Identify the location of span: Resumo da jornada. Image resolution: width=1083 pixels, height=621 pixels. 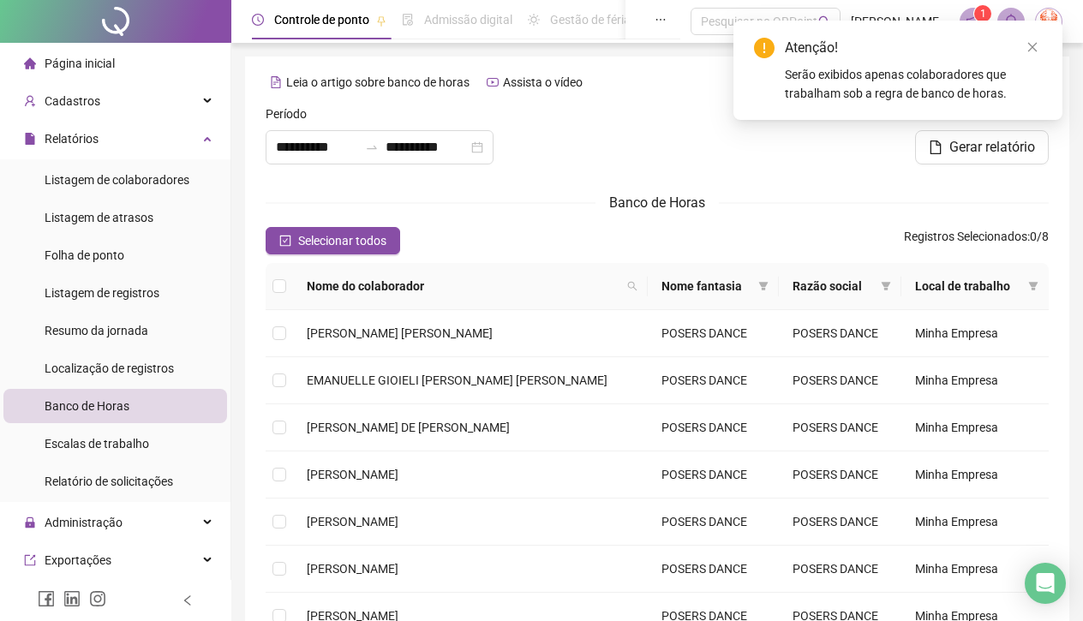
(96, 331).